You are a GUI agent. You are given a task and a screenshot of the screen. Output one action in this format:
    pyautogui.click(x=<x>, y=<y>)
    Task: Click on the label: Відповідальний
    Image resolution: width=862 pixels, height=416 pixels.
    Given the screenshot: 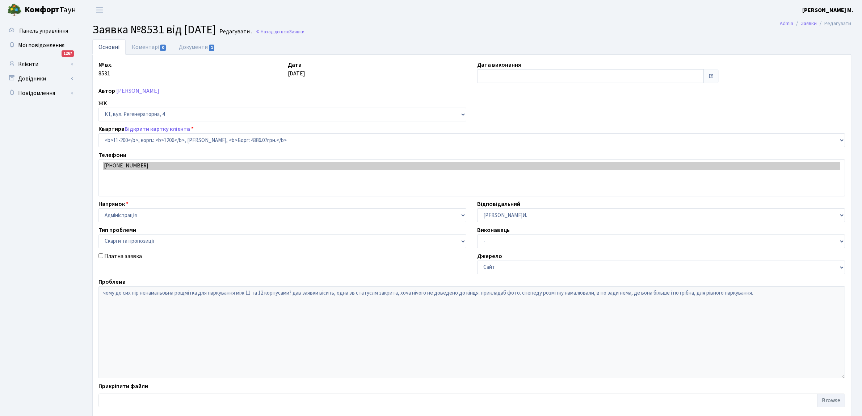 What is the action you would take?
    pyautogui.click(x=499, y=204)
    